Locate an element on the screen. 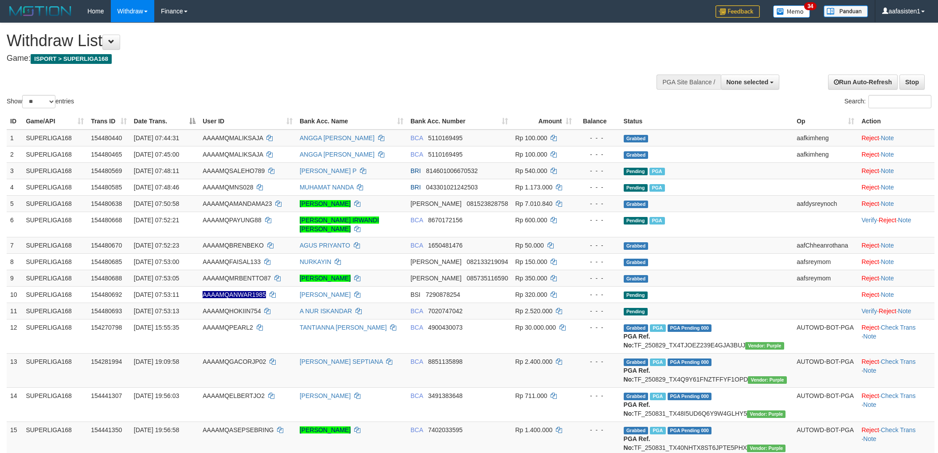 The image size is (938, 453). th: Amount: activate to sort column ascending is located at coordinates (543, 121).